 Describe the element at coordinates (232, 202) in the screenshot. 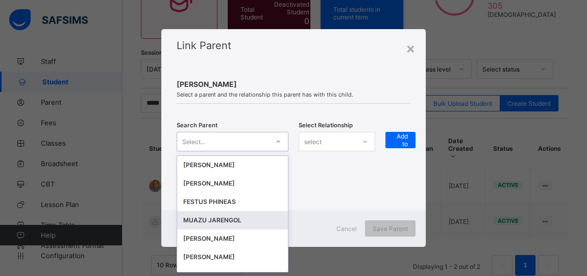

I see `div: FESTUS PHINEAS` at that location.